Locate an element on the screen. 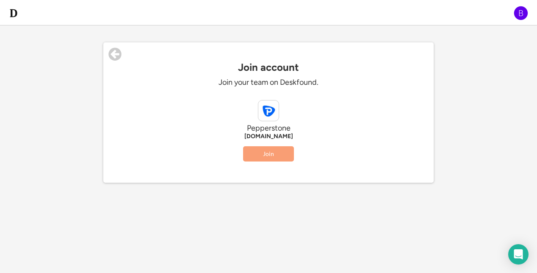 The height and width of the screenshot is (273, 537). div: Open Intercom Messenger is located at coordinates (518, 254).